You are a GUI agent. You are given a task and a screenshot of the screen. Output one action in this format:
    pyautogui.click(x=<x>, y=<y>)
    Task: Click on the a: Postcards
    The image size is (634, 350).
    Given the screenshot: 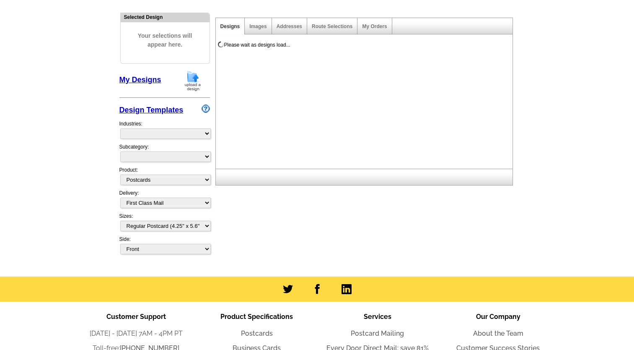 What is the action you would take?
    pyautogui.click(x=257, y=333)
    